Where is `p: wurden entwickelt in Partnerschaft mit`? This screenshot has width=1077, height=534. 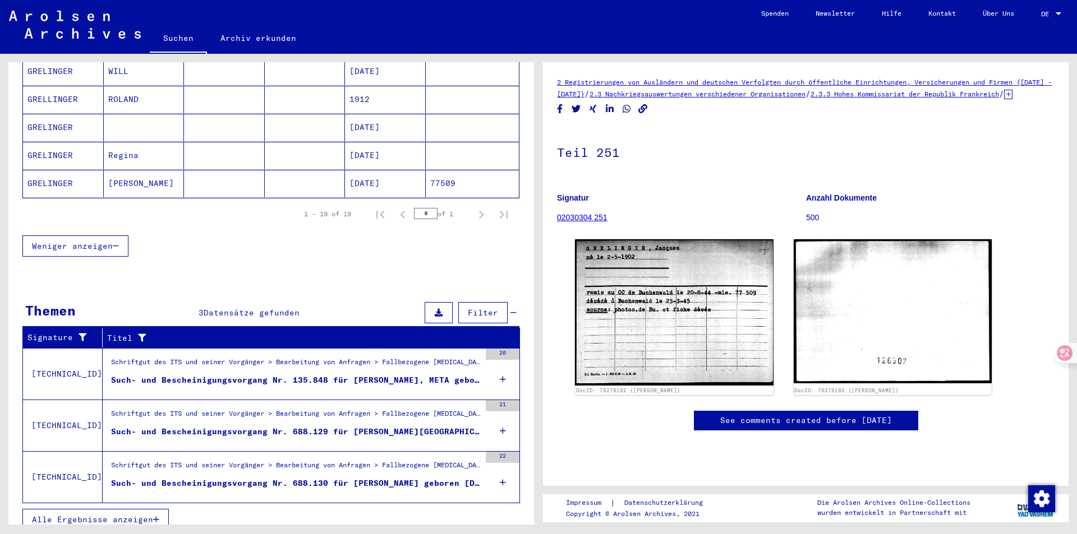 p: wurden entwickelt in Partnerschaft mit is located at coordinates (893, 513).